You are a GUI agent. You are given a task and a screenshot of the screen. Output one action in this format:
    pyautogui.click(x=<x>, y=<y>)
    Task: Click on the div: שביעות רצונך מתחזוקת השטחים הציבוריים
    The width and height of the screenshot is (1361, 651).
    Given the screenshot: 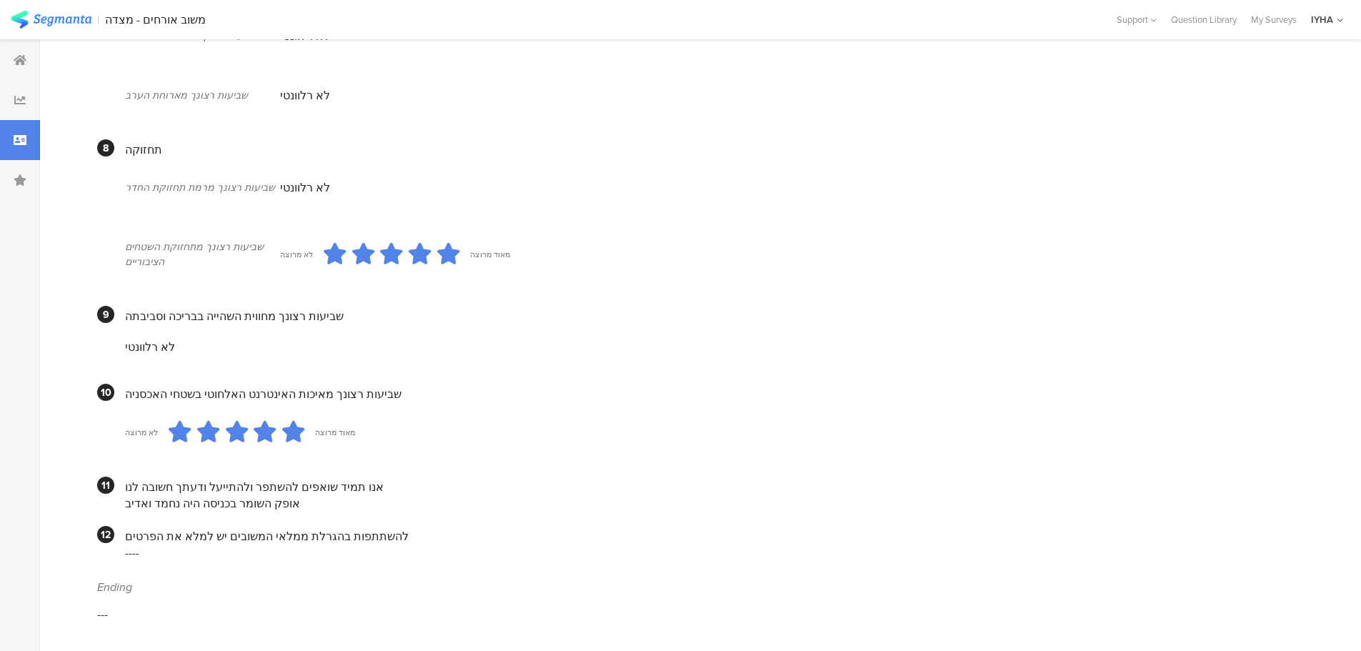 What is the action you would take?
    pyautogui.click(x=202, y=254)
    